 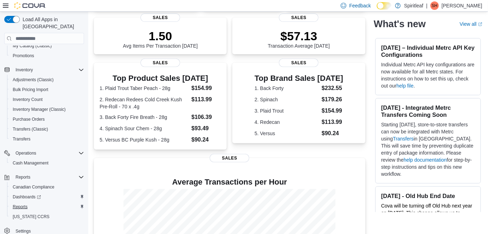 What do you see at coordinates (47, 110) in the screenshot?
I see `button: Inventory Manager (Classic)` at bounding box center [47, 110].